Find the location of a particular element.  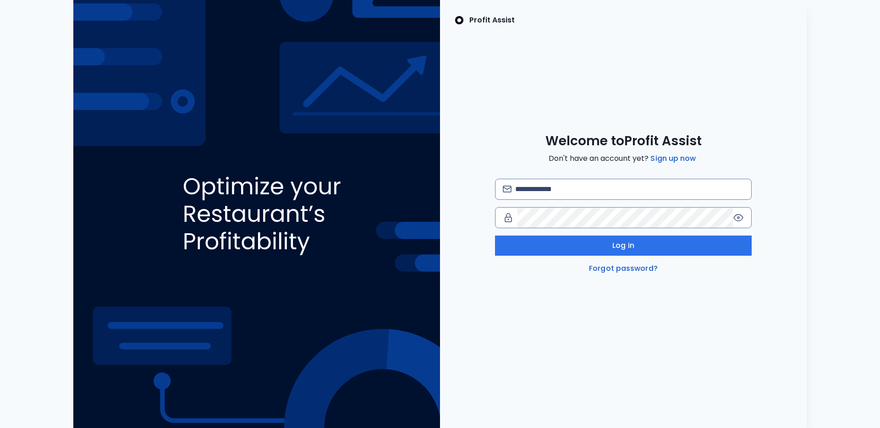

a: Sign up now is located at coordinates (673, 159).